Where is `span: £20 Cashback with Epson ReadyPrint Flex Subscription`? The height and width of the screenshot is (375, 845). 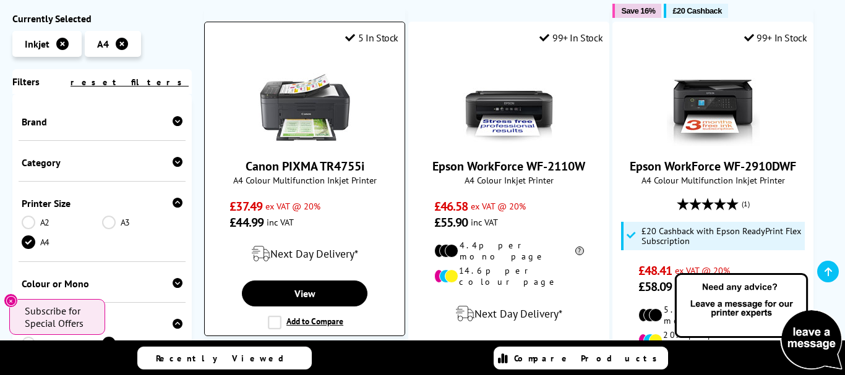
span: £20 Cashback with Epson ReadyPrint Flex Subscription is located at coordinates (721, 236).